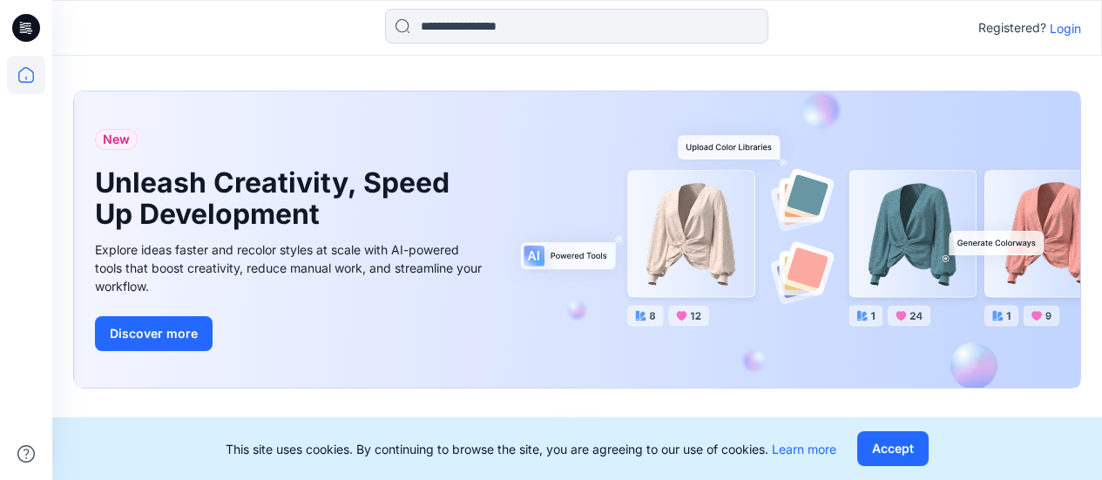  What do you see at coordinates (1065, 28) in the screenshot?
I see `p: Login` at bounding box center [1065, 28].